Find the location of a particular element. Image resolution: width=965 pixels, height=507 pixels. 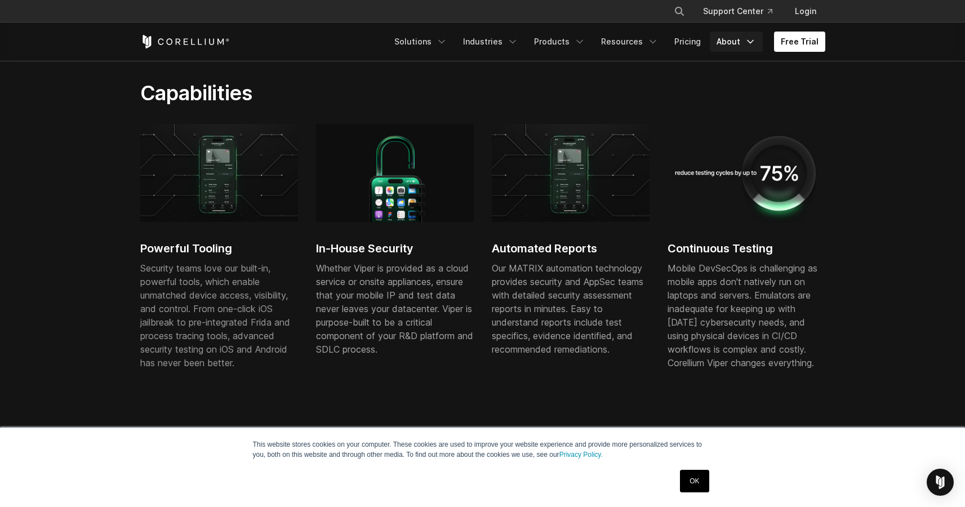

a: Privacy Policy. is located at coordinates (581, 454).